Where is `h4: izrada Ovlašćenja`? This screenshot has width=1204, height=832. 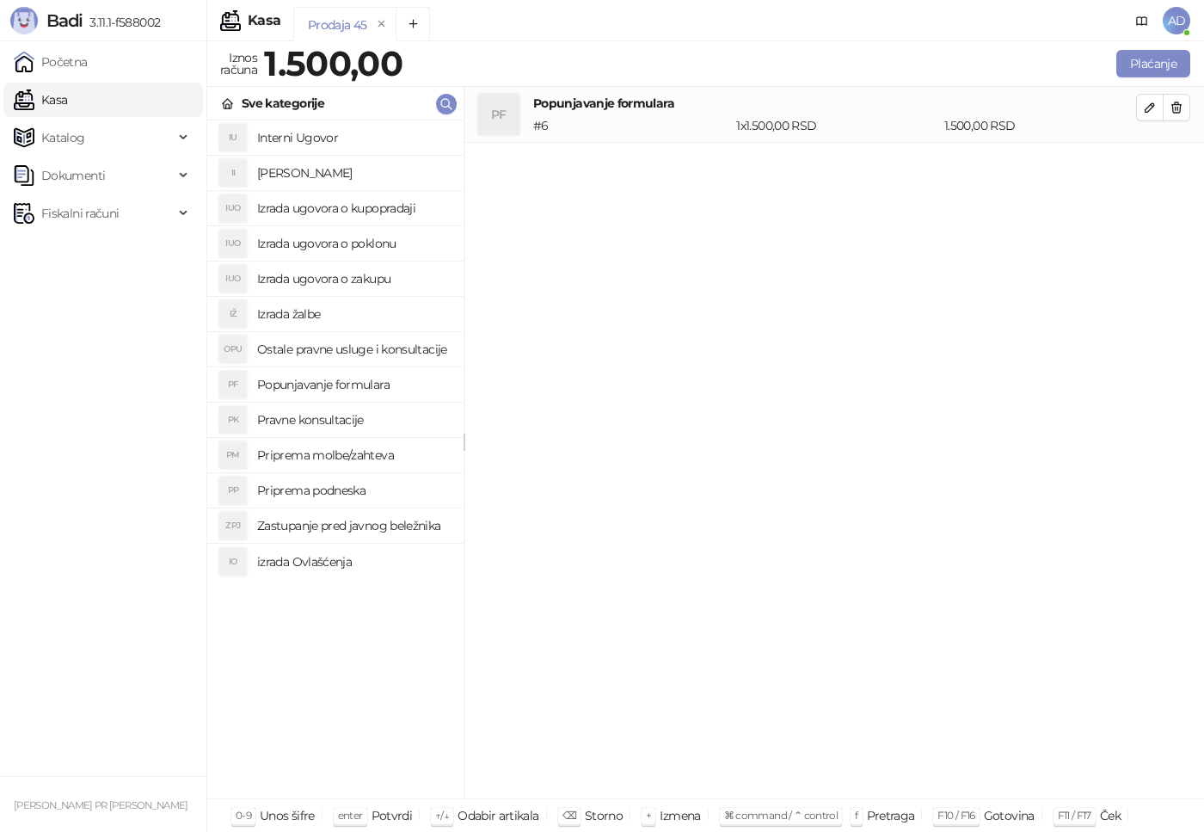
h4: izrada Ovlašćenja is located at coordinates (354, 562).